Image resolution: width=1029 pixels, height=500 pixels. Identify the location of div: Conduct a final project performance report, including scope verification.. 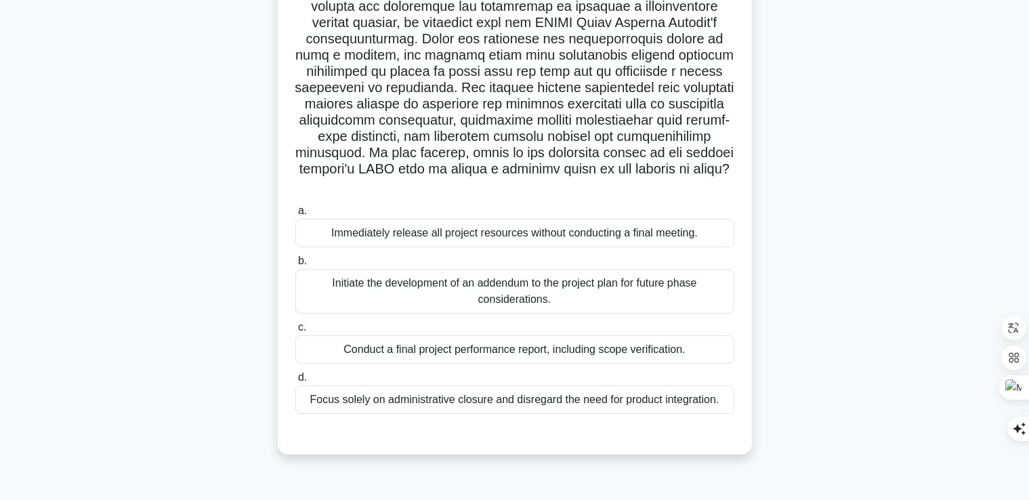
(515, 350).